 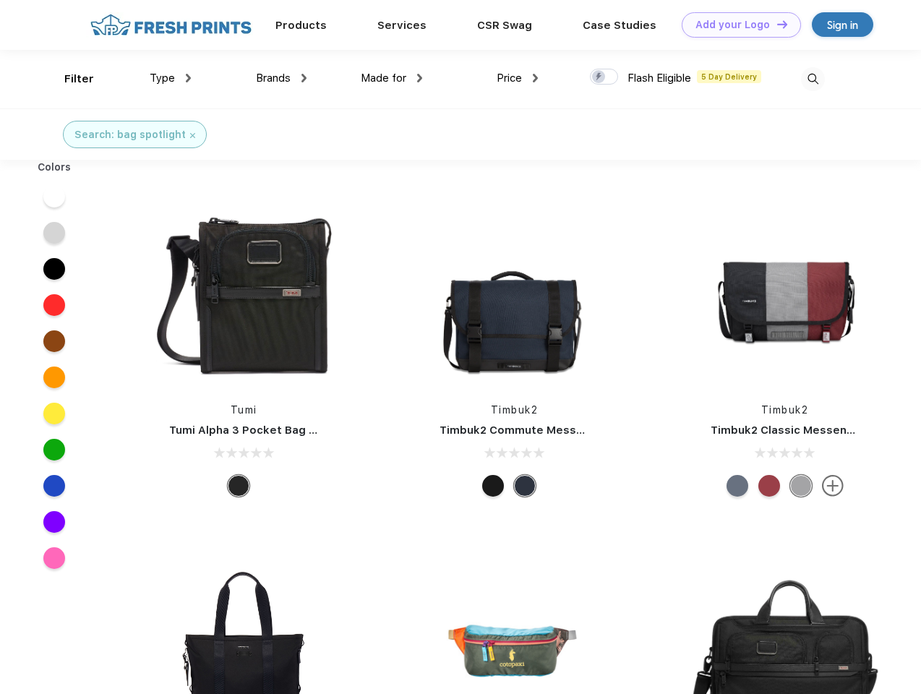 I want to click on div: Eco Lightbeam, so click(x=738, y=486).